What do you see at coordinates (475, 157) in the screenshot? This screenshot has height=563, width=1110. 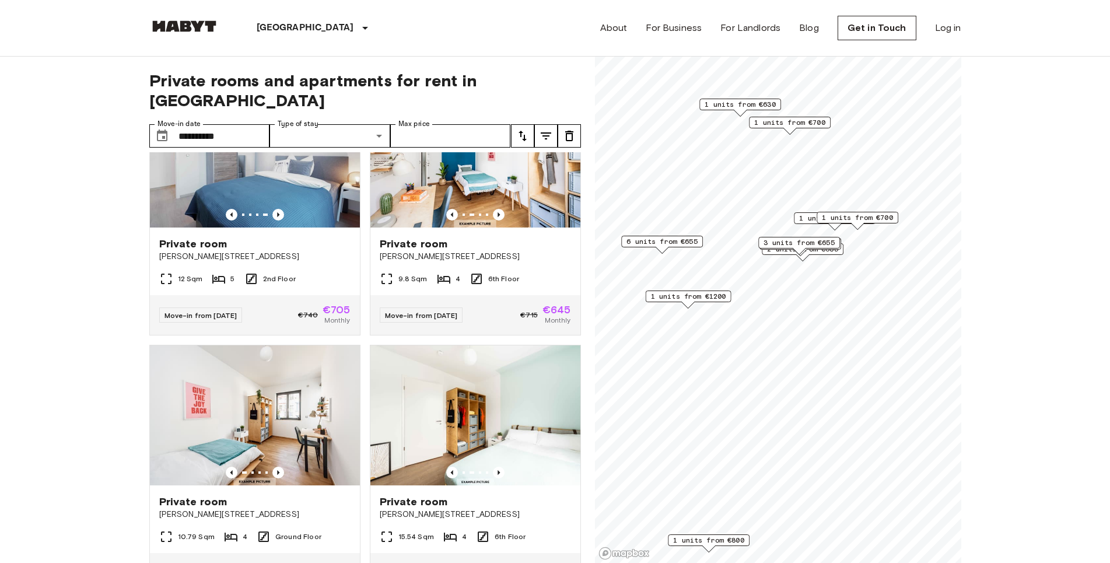 I see `img: Marketing picture of unit DE-01-09-060-04Q` at bounding box center [475, 157].